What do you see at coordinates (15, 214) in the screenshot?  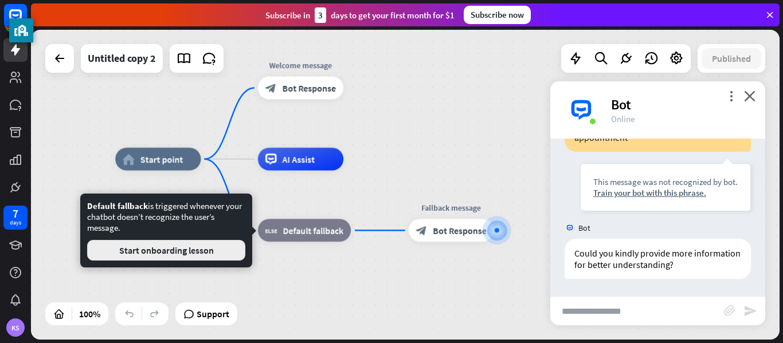 I see `div: 7` at bounding box center [15, 214].